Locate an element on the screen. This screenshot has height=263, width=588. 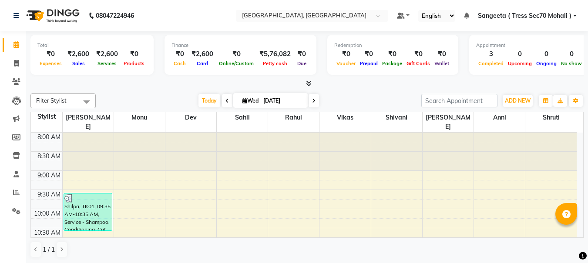
div: 9:30 AM is located at coordinates (49, 195).